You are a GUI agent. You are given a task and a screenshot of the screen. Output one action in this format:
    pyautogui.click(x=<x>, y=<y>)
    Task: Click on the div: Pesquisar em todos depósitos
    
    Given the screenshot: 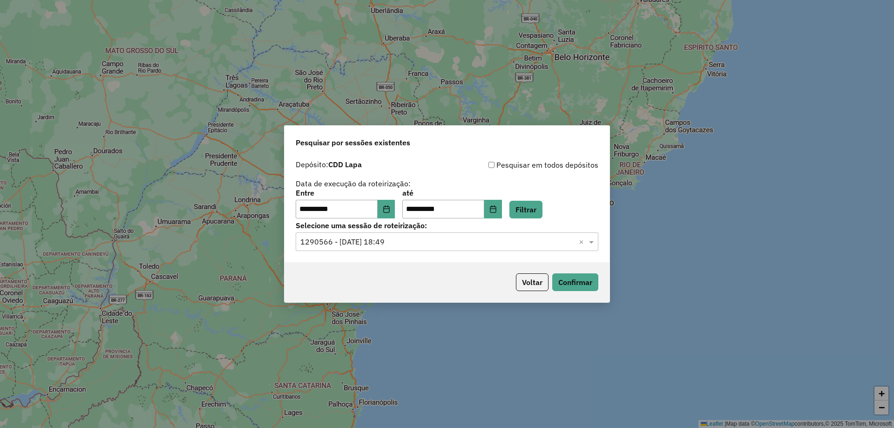 What is the action you would take?
    pyautogui.click(x=523, y=165)
    